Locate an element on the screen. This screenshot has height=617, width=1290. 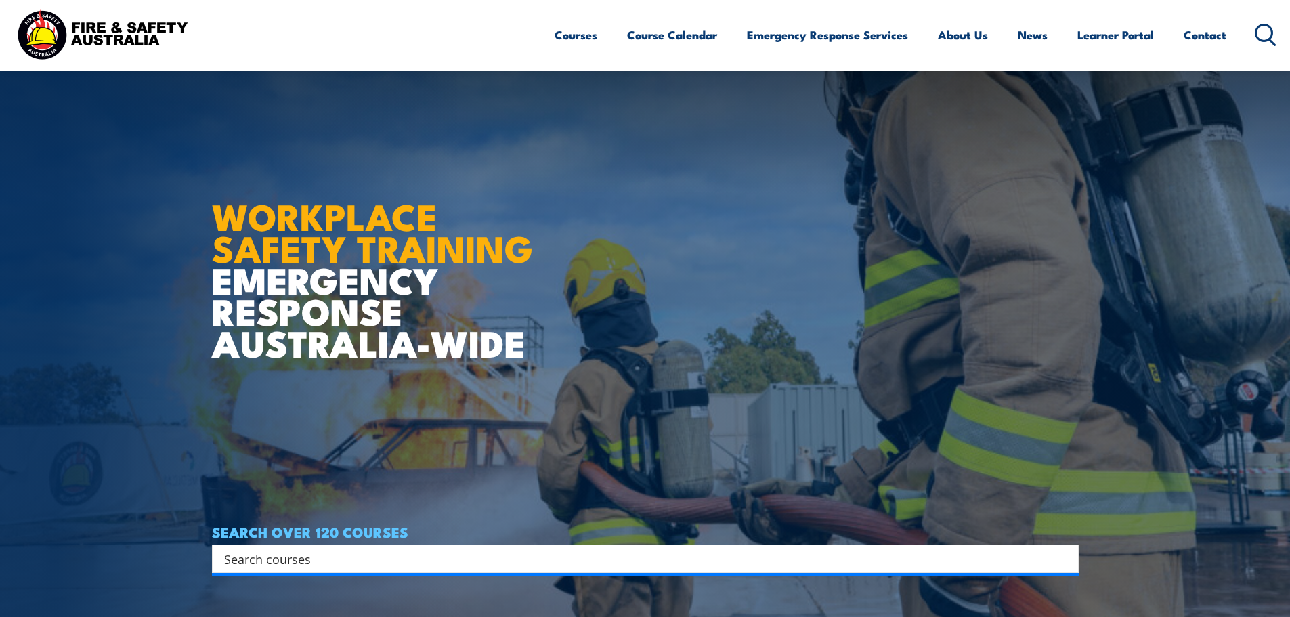
a: Emergency Response Services is located at coordinates (828, 35).